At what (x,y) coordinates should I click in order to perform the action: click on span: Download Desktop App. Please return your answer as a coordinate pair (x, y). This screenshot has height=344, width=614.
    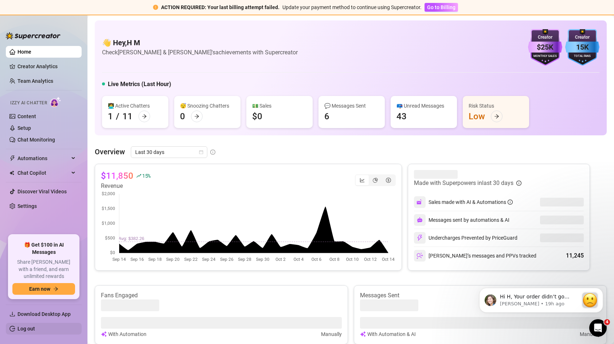
    Looking at the image, I should click on (44, 314).